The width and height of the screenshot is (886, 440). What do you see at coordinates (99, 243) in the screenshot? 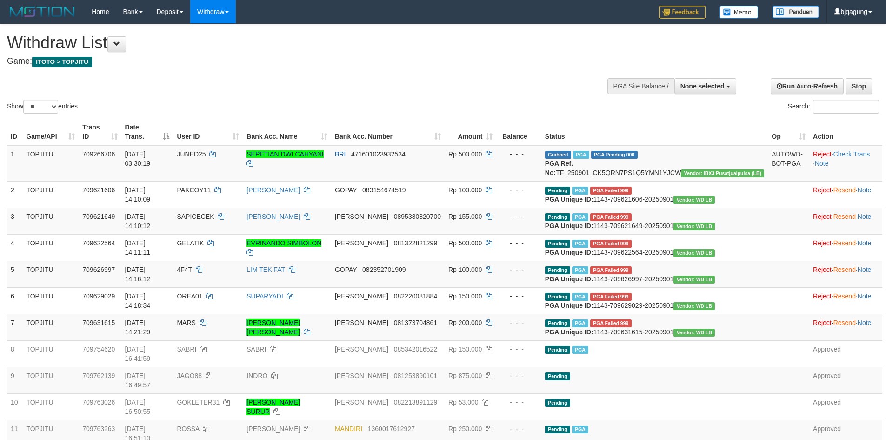
I see `span: 709622564` at bounding box center [99, 243].